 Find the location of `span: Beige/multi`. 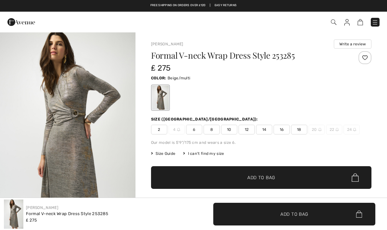

span: Beige/multi is located at coordinates (179, 78).